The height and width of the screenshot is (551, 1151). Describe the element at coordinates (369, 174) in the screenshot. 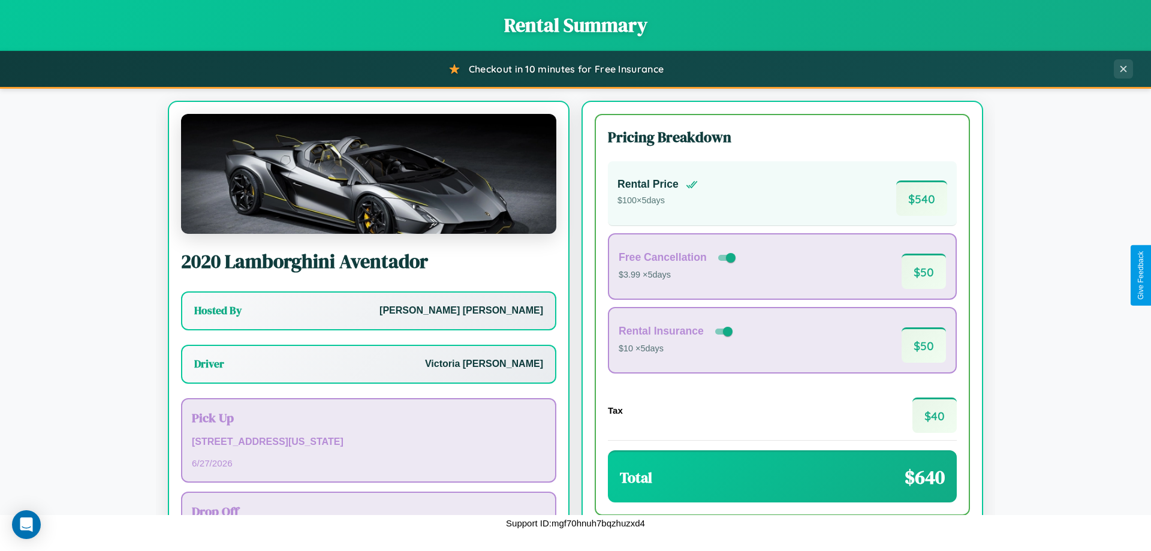

I see `img: Lamborghini Aventador` at that location.